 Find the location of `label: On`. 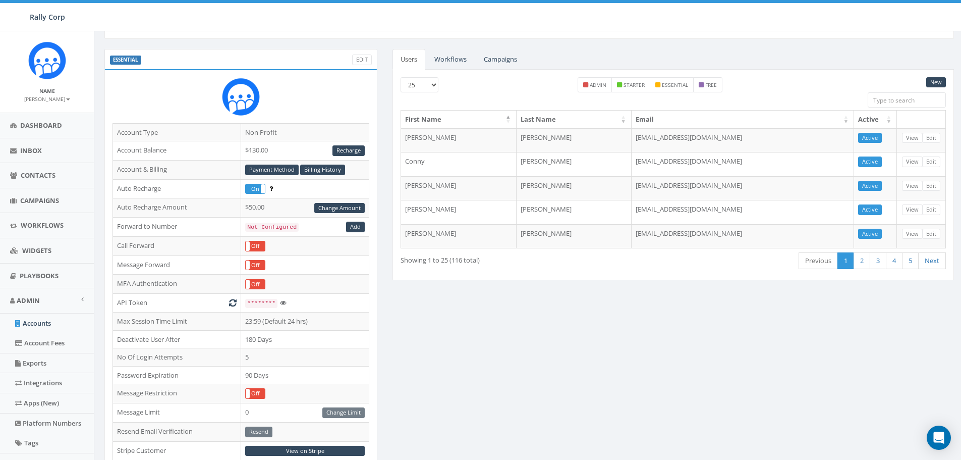

label: On is located at coordinates (255, 189).